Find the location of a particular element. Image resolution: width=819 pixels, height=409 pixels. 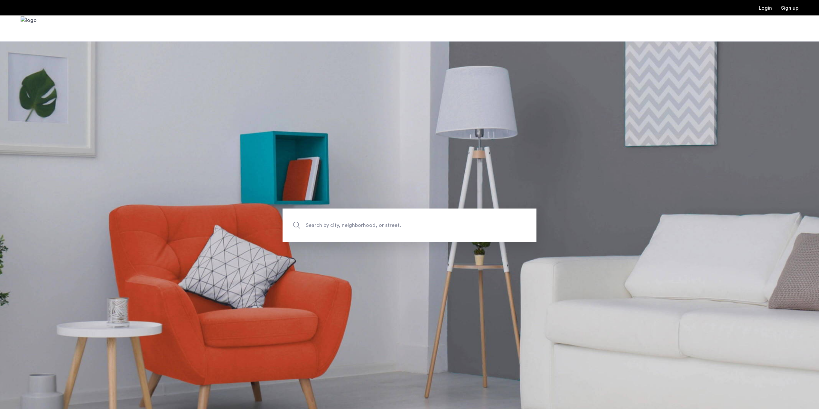

a: Login is located at coordinates (765, 8).